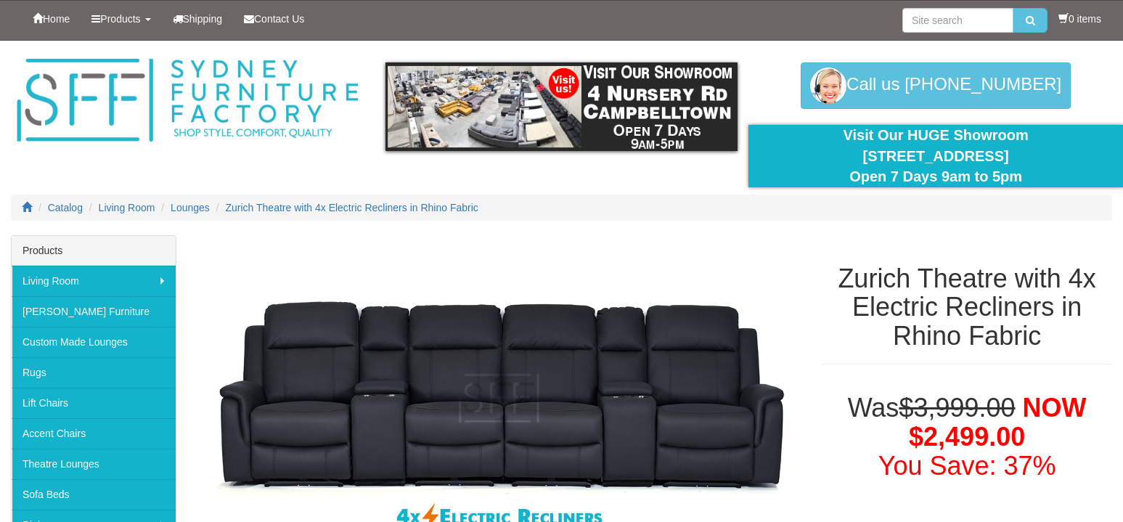 This screenshot has width=1123, height=522. I want to click on a: Contact Us, so click(274, 19).